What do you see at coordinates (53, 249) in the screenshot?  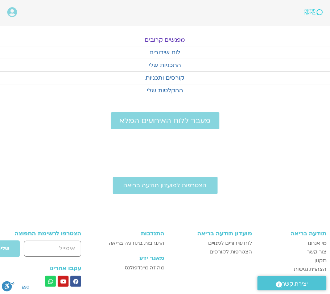 I see `input: אימייל` at bounding box center [53, 249].